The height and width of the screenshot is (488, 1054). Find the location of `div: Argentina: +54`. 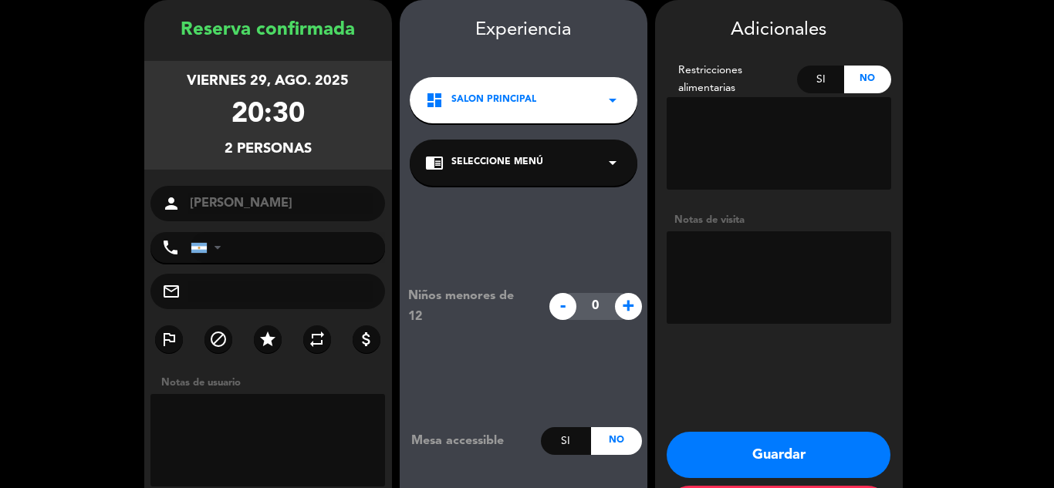

div: Argentina: +54 is located at coordinates (209, 248).